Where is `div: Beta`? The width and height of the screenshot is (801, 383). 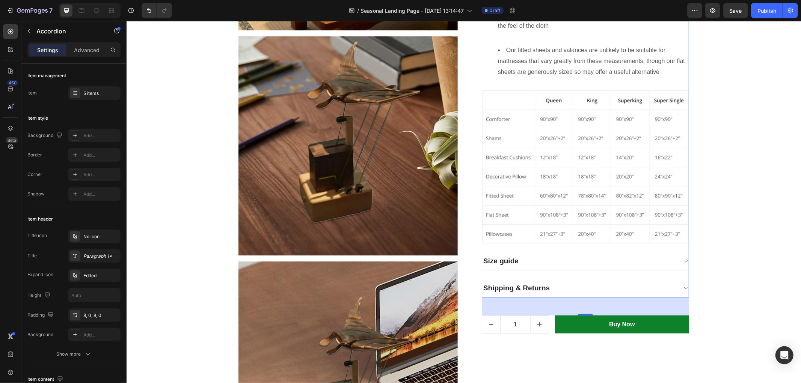
div: Beta is located at coordinates (12, 140).